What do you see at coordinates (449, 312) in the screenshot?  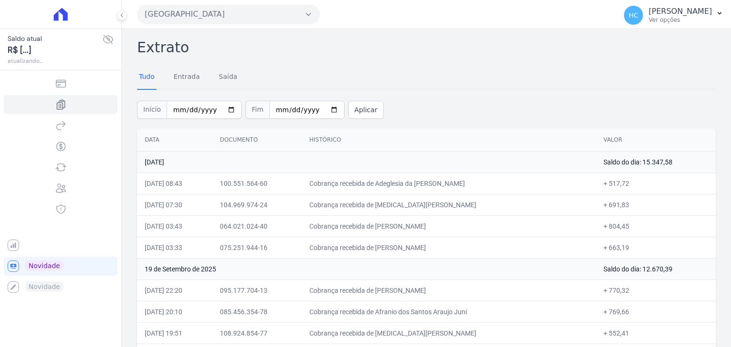 I see `td: Cobrança recebida de Afranio dos Santos Araujo Juni` at bounding box center [449, 312].